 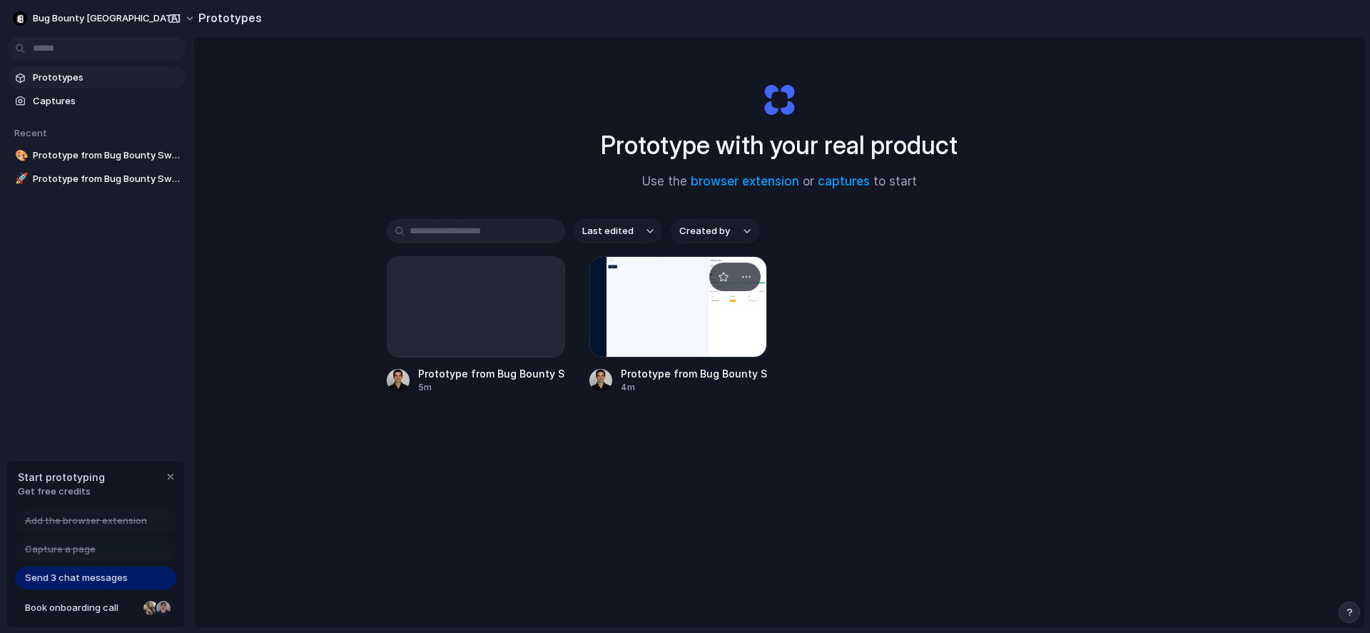 I want to click on div: 4m, so click(x=694, y=387).